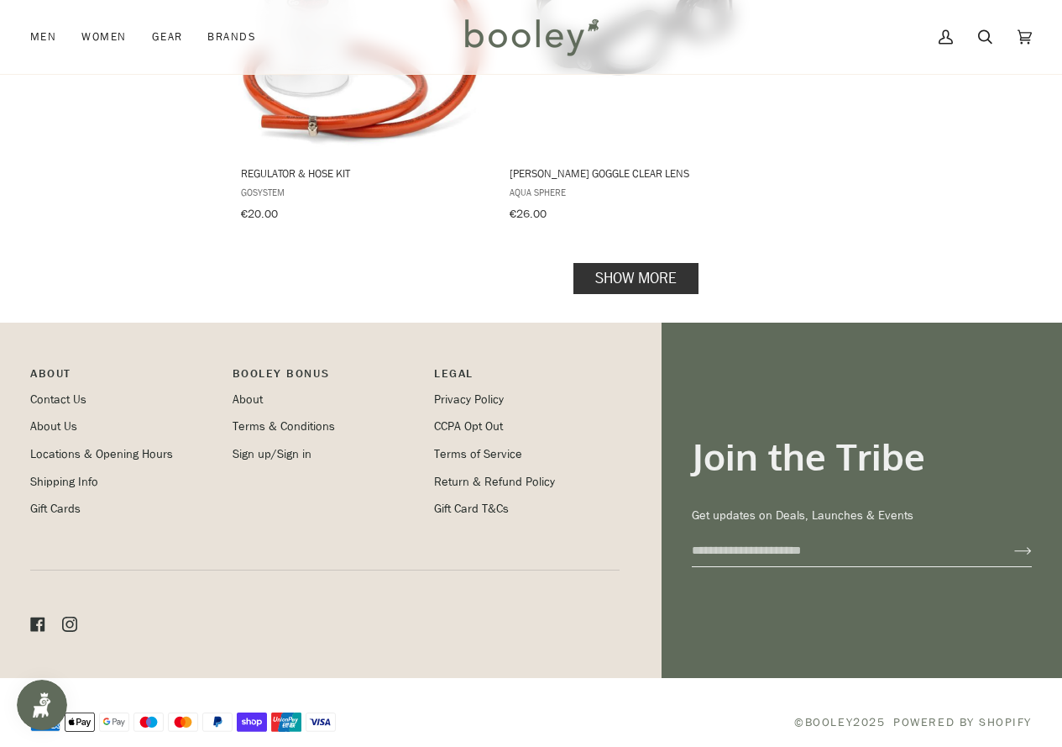 This screenshot has height=747, width=1062. What do you see at coordinates (248, 399) in the screenshot?
I see `a: About` at bounding box center [248, 399].